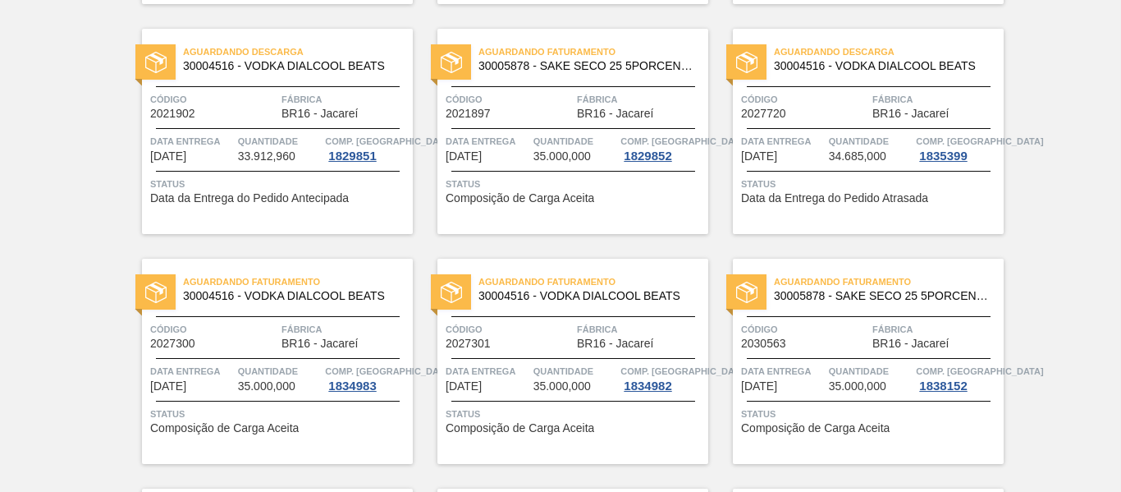  Describe the element at coordinates (560, 361) in the screenshot. I see `a: statusAguardando Faturamento30004516 - VODKA DIALCOOL BEATSCódigo2027301FábricaBR16 - JacareíData...` at that location.